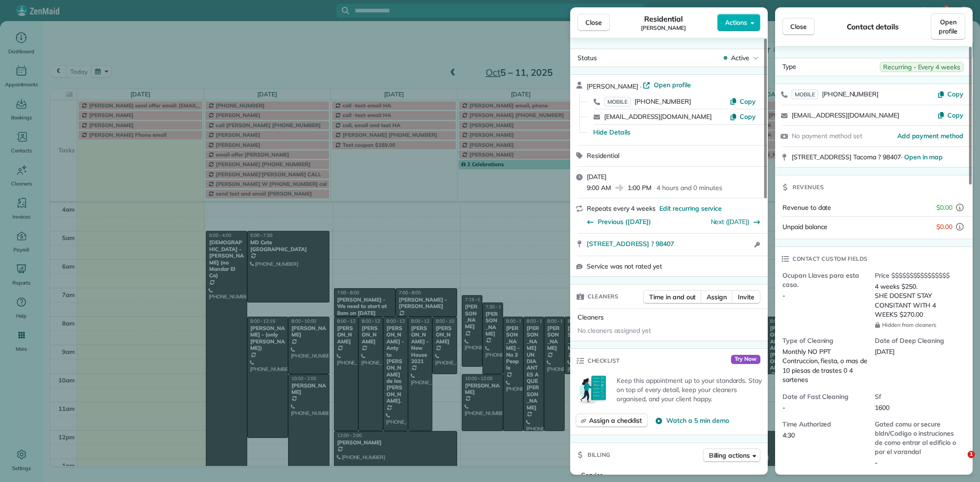 This screenshot has width=980, height=482. Describe the element at coordinates (615, 421) in the screenshot. I see `span: Assign a checklist` at that location.